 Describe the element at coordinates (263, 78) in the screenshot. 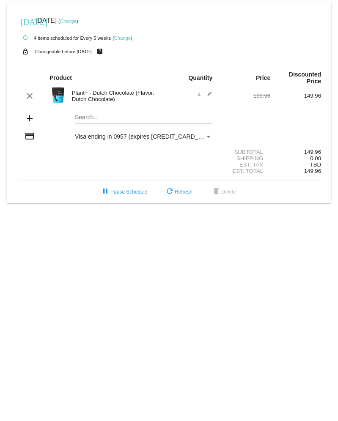

I see `strong: Price` at that location.